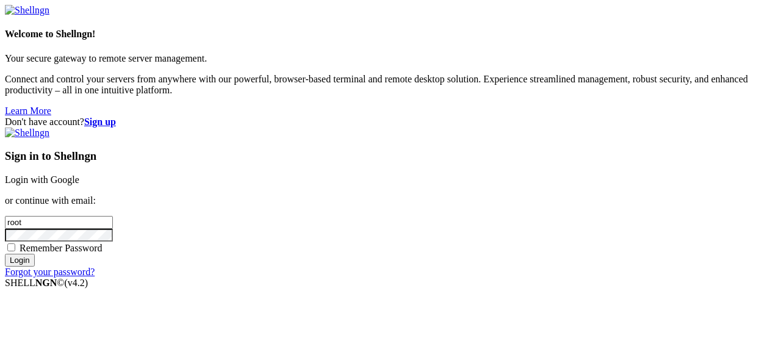  What do you see at coordinates (49, 271) in the screenshot?
I see `a: Forgot your password?` at bounding box center [49, 271].